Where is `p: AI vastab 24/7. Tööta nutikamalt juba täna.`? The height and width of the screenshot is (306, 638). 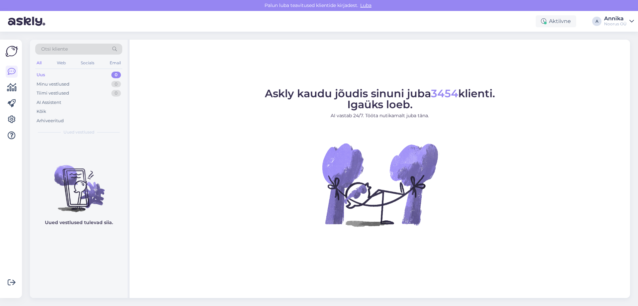 p: AI vastab 24/7. Tööta nutikamalt juba täna. is located at coordinates (380, 115).